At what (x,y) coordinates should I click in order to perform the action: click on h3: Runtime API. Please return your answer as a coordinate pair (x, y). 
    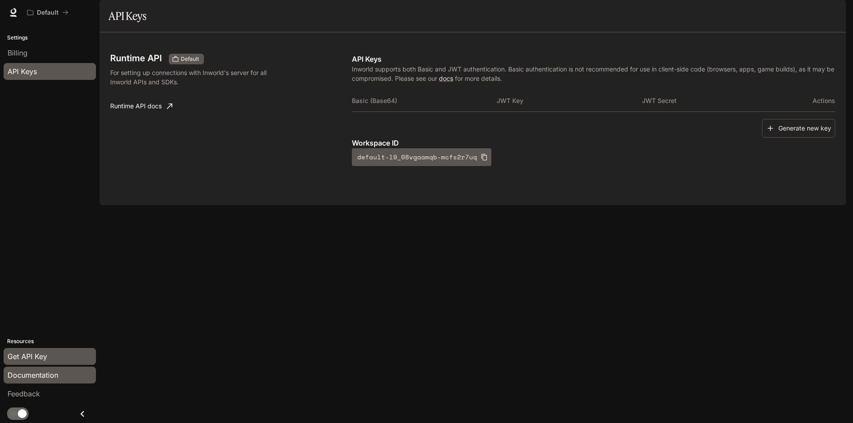
    Looking at the image, I should click on (136, 58).